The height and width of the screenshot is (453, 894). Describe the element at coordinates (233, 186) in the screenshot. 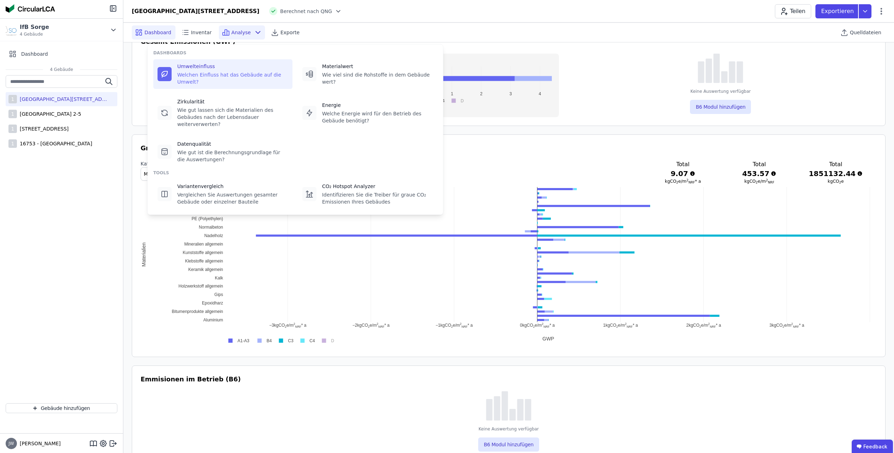

I see `div: Variantenvergleich` at that location.